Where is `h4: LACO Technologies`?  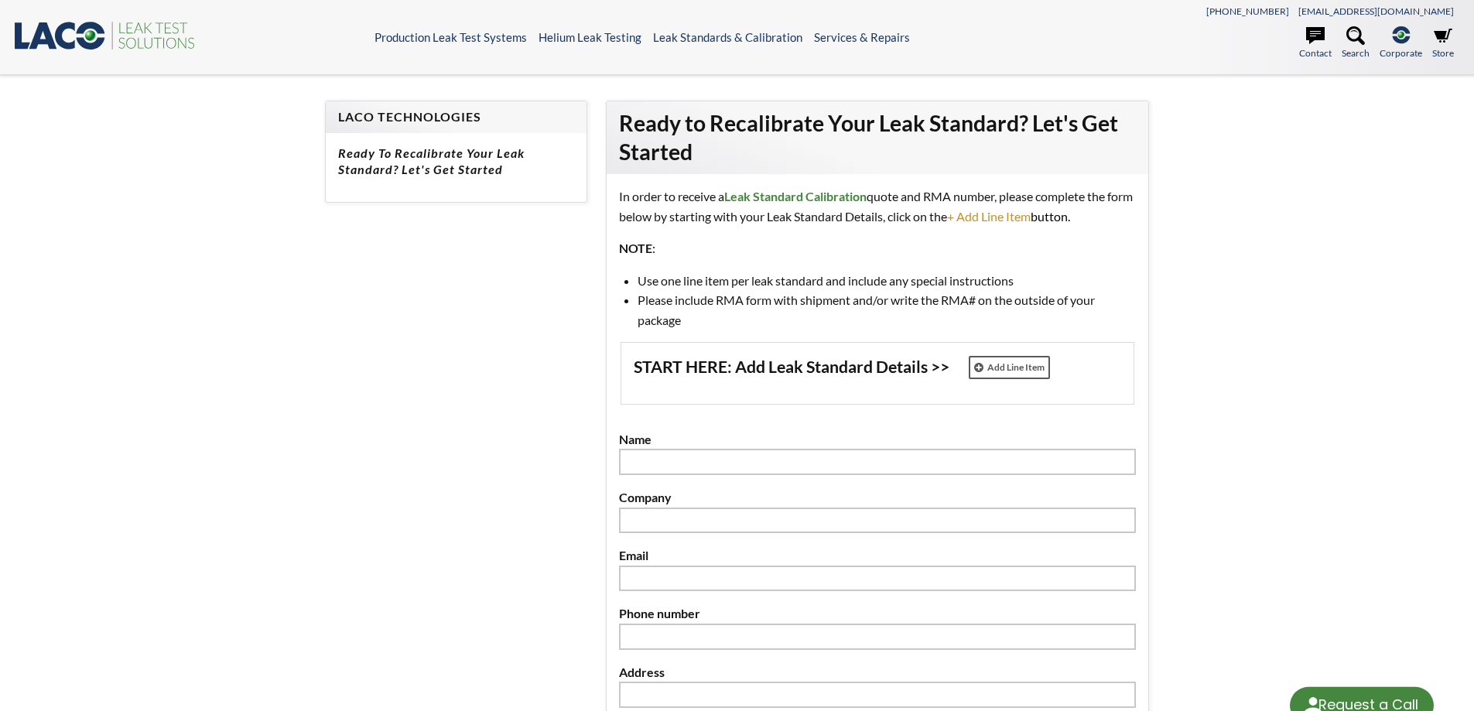
h4: LACO Technologies is located at coordinates (456, 117).